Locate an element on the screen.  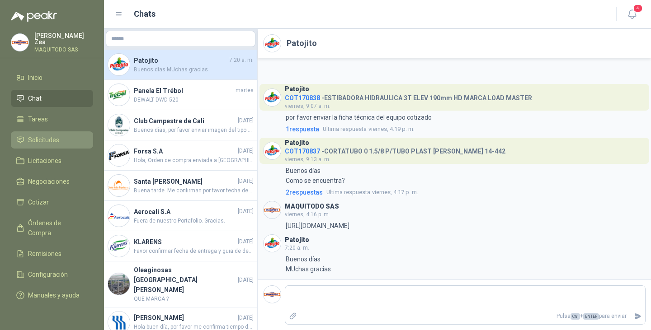
span: Ctrl is located at coordinates (575, 317).